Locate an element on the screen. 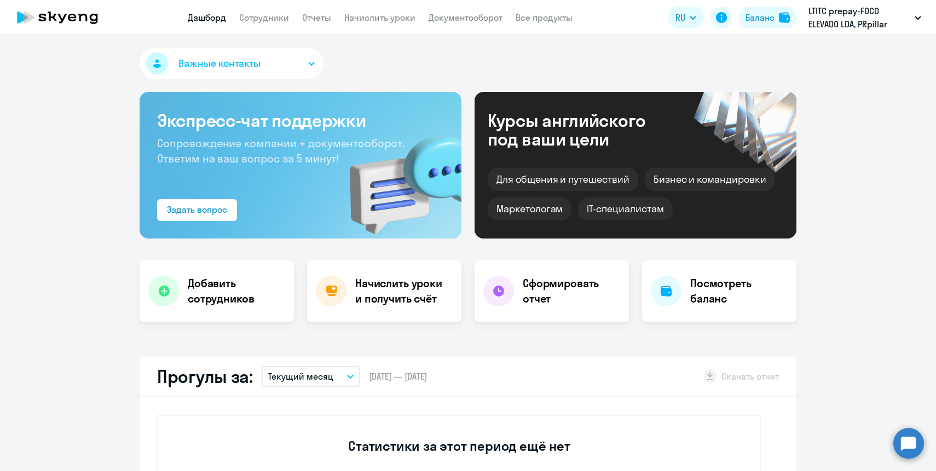  button: RU is located at coordinates (686, 18).